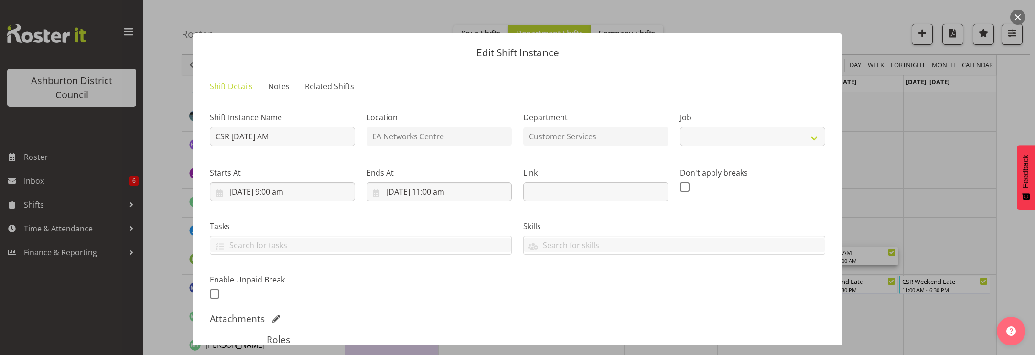 This screenshot has height=355, width=1035. Describe the element at coordinates (753, 173) in the screenshot. I see `label: Don't apply breaks` at that location.